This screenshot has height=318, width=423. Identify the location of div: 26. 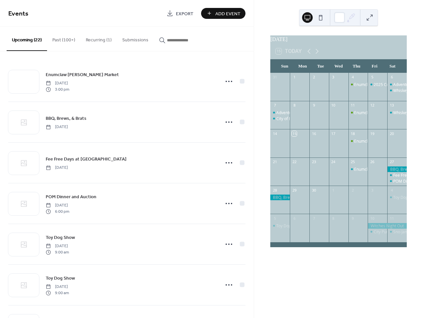
(372, 162).